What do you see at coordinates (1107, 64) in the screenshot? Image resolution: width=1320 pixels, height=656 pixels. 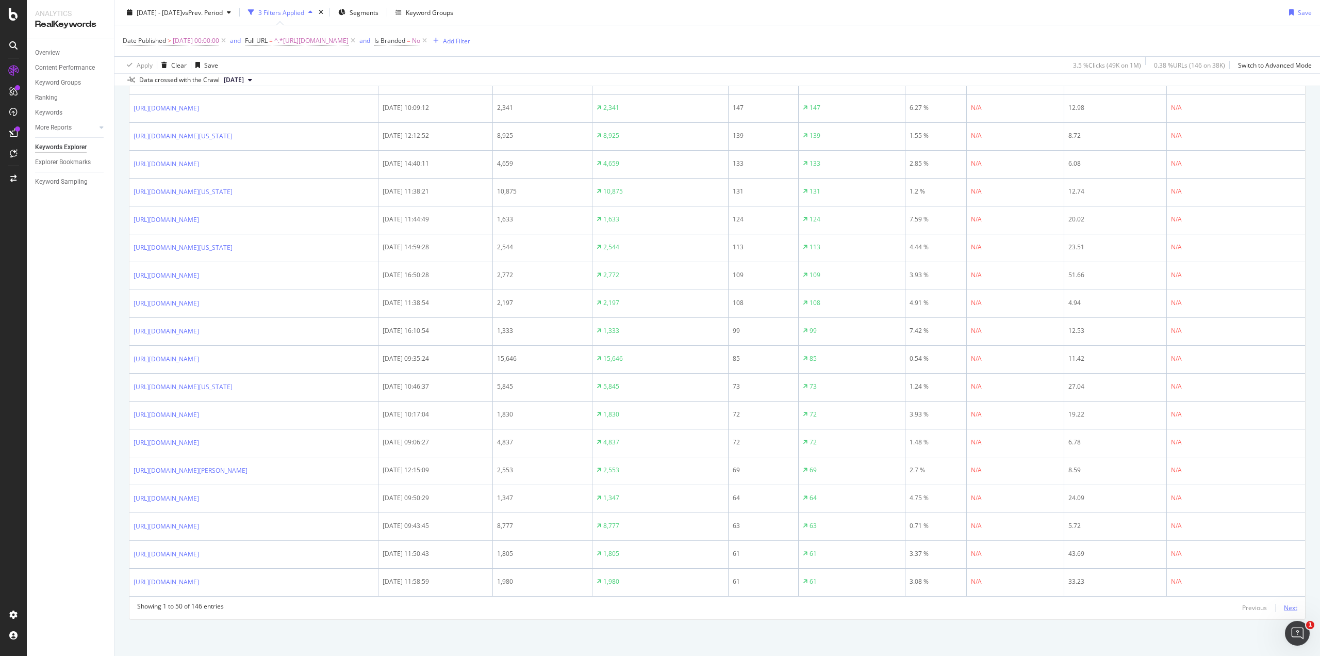 I see `div: 3.5 % Clicks ( 49K on 1M )` at bounding box center [1107, 64].